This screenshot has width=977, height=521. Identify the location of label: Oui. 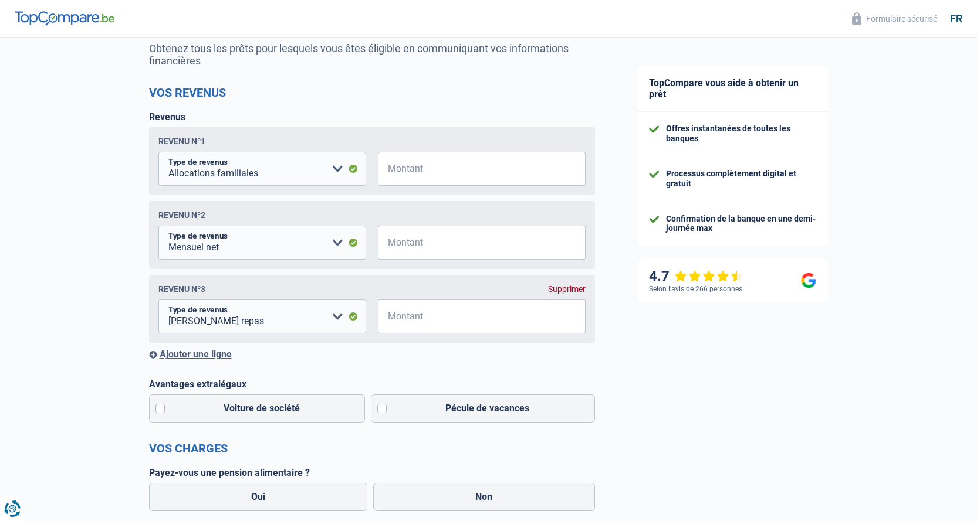
(258, 497).